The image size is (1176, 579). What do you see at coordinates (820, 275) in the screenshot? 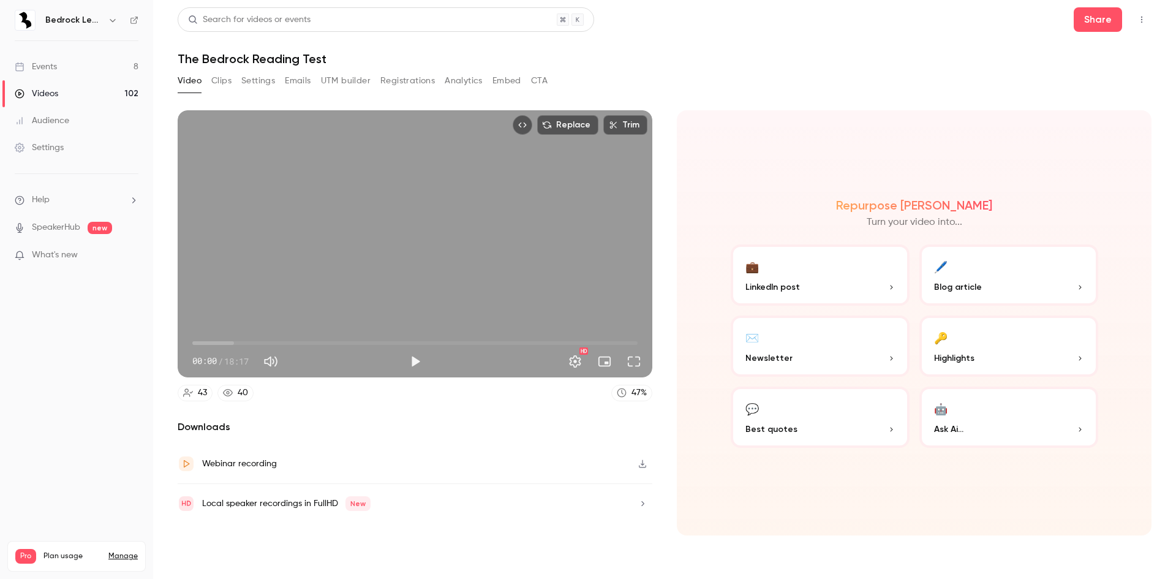
I see `button: 💼LinkedIn post` at bounding box center [820, 275].